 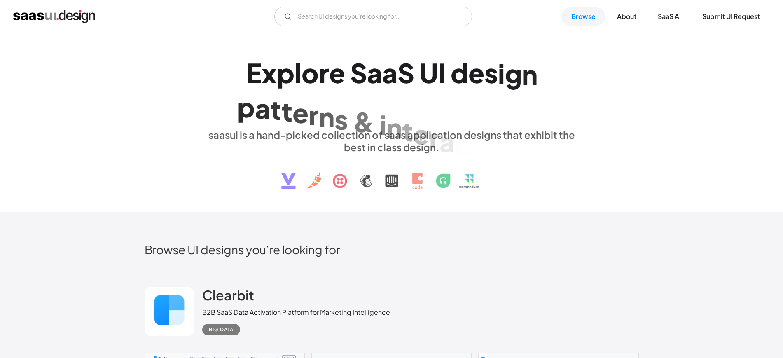 What do you see at coordinates (583, 16) in the screenshot?
I see `a: Browse` at bounding box center [583, 16].